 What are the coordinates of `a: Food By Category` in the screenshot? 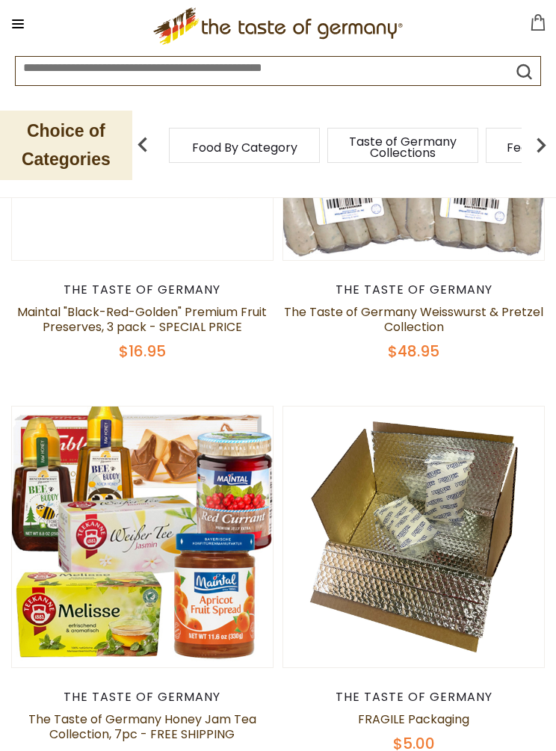 It's located at (244, 147).